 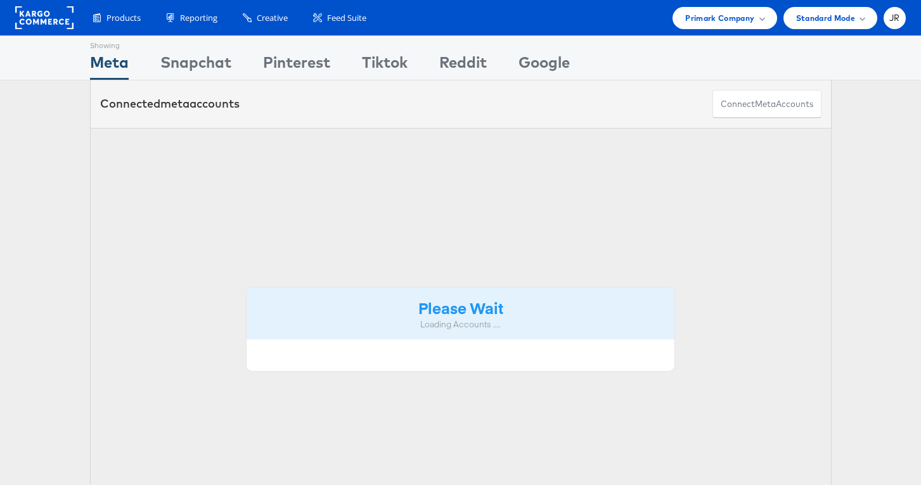 What do you see at coordinates (124, 18) in the screenshot?
I see `span: Products` at bounding box center [124, 18].